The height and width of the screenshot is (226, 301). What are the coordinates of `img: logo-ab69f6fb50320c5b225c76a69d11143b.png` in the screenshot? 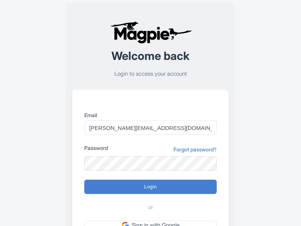 It's located at (151, 32).